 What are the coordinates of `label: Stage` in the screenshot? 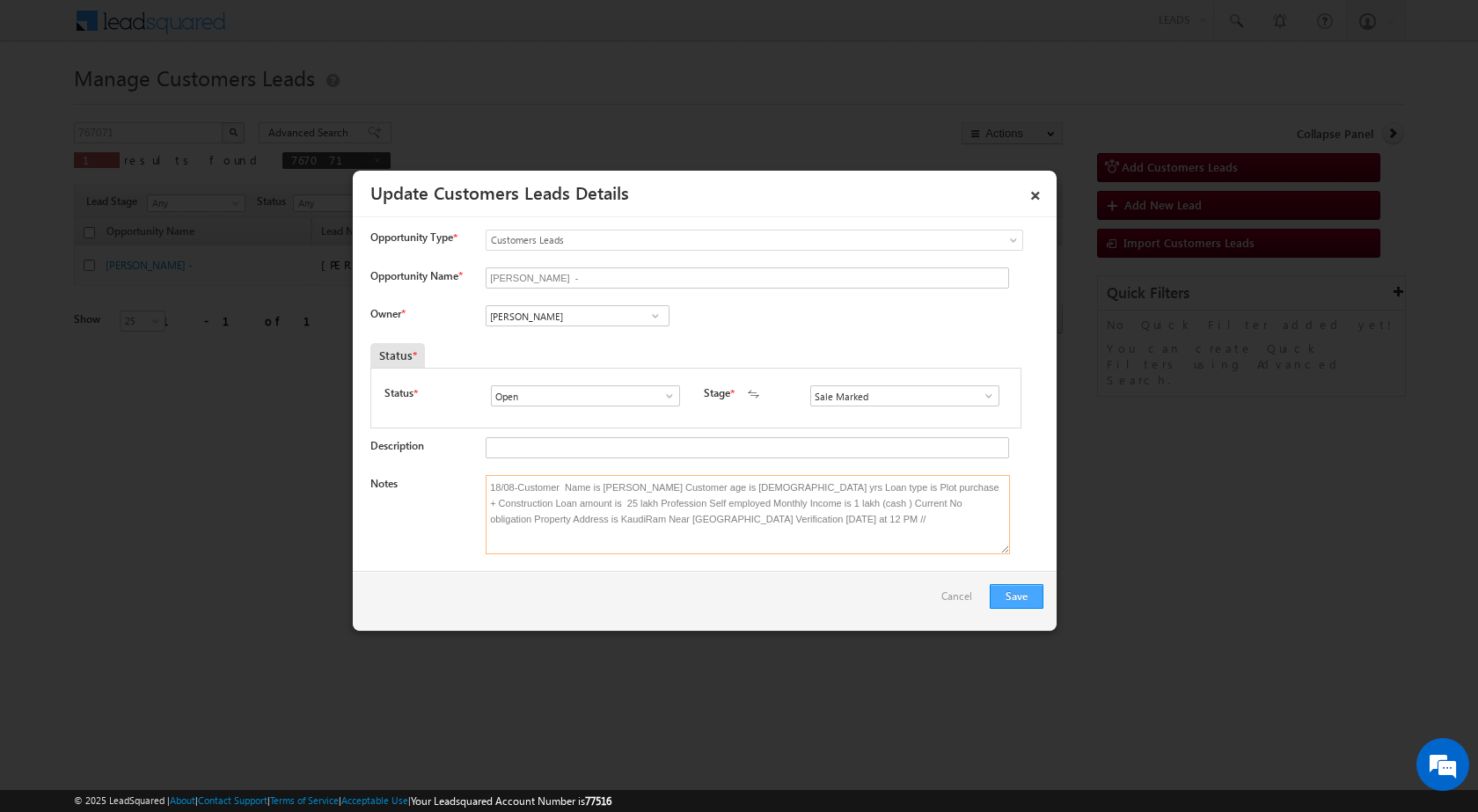 It's located at (717, 393).